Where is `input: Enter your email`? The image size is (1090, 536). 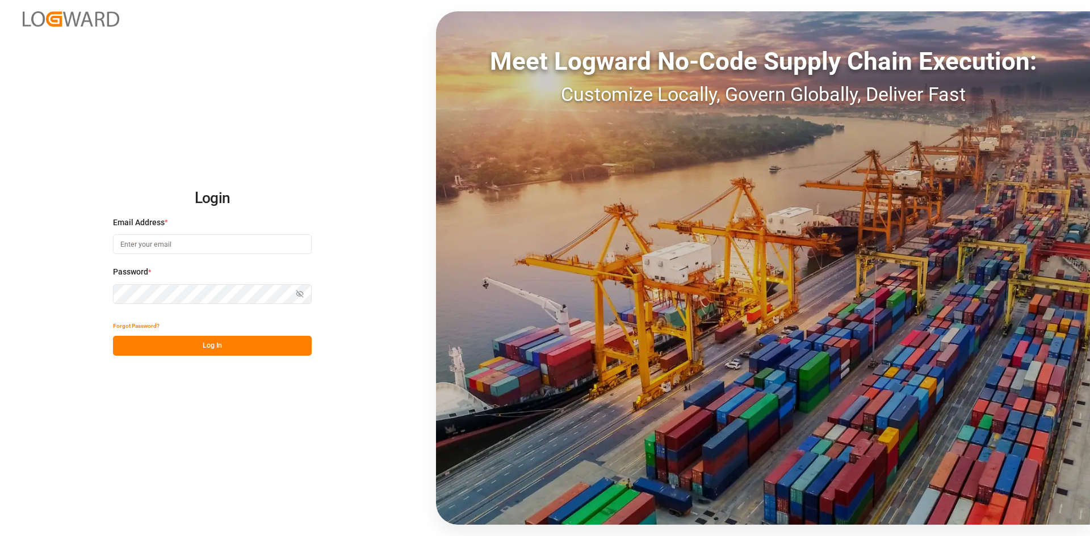 input: Enter your email is located at coordinates (212, 244).